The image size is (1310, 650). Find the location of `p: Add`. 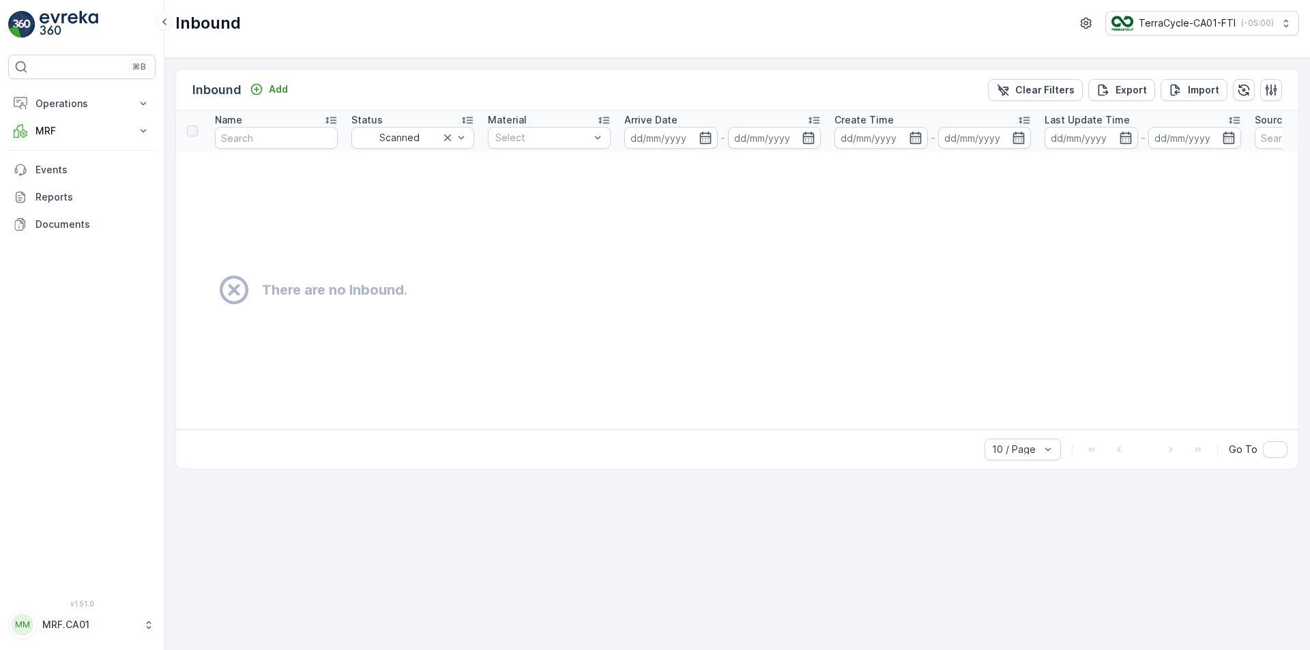

p: Add is located at coordinates (278, 89).